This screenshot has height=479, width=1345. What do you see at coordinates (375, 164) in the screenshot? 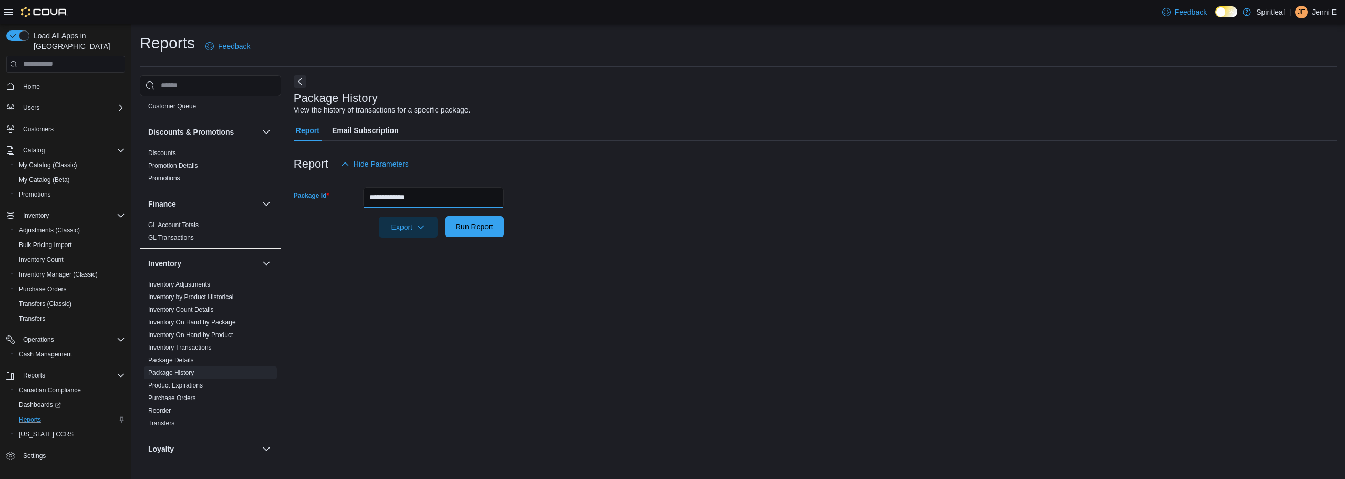
I see `button: Hide Parameters` at bounding box center [375, 164].